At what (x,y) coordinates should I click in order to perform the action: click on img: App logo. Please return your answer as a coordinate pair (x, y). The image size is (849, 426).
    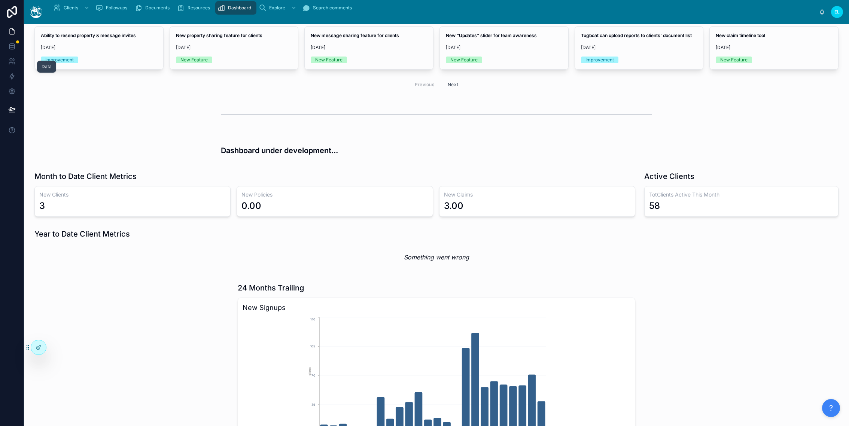
    Looking at the image, I should click on (36, 12).